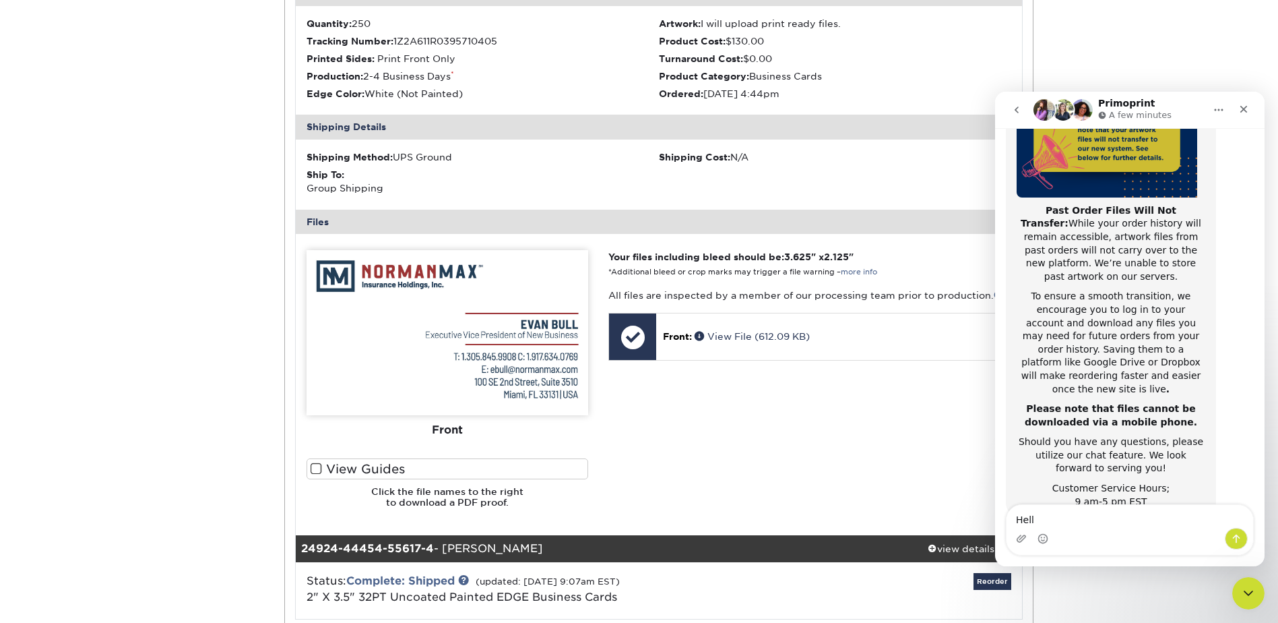 This screenshot has width=1278, height=623. I want to click on button: go back, so click(22, 18).